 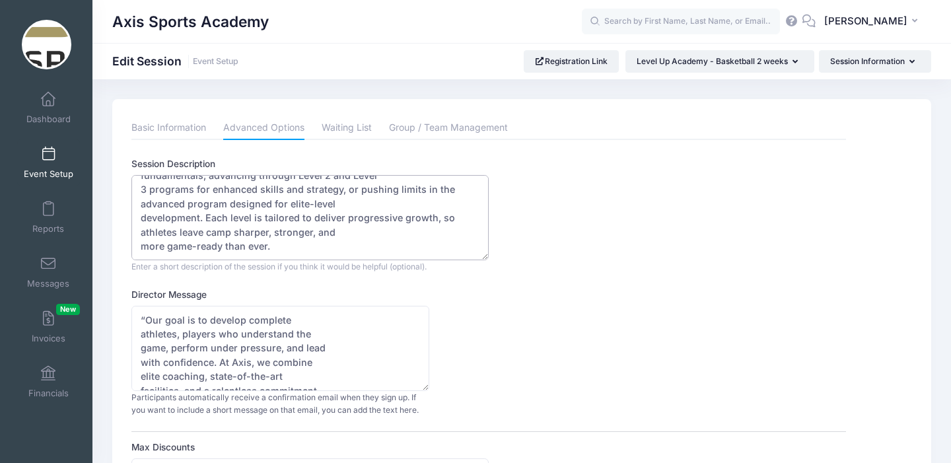 What do you see at coordinates (68, 309) in the screenshot?
I see `span: New` at bounding box center [68, 309].